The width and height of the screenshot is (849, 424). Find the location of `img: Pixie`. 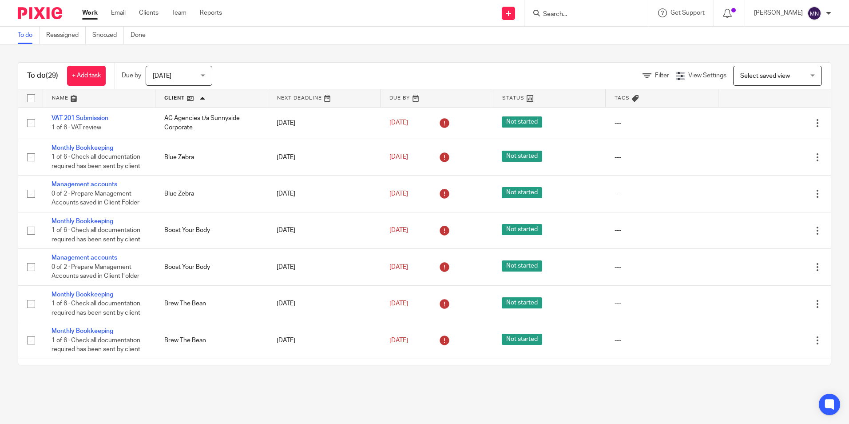

img: Pixie is located at coordinates (40, 13).